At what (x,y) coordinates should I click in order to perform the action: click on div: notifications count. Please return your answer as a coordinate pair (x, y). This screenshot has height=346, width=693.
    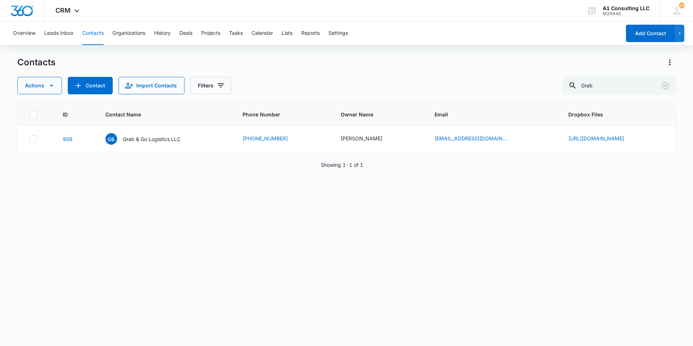
    Looking at the image, I should click on (681, 5).